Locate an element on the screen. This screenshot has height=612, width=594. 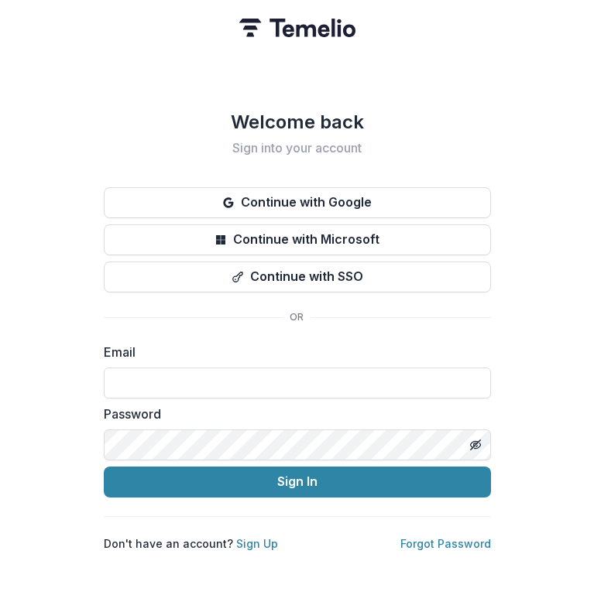
button: Toggle password visibility is located at coordinates (475, 445).